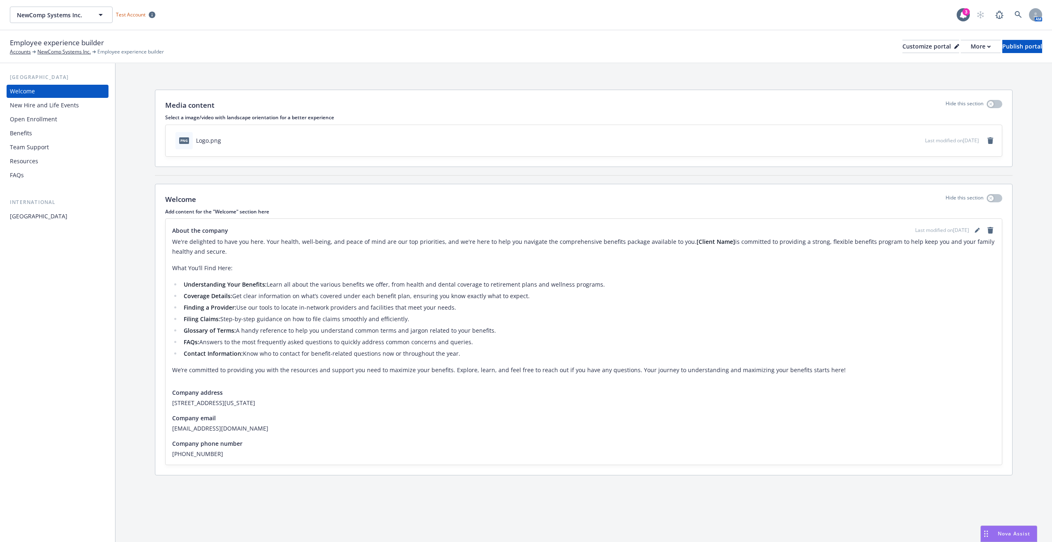 The height and width of the screenshot is (542, 1052). Describe the element at coordinates (716, 241) in the screenshot. I see `strong: [Client Name]` at that location.